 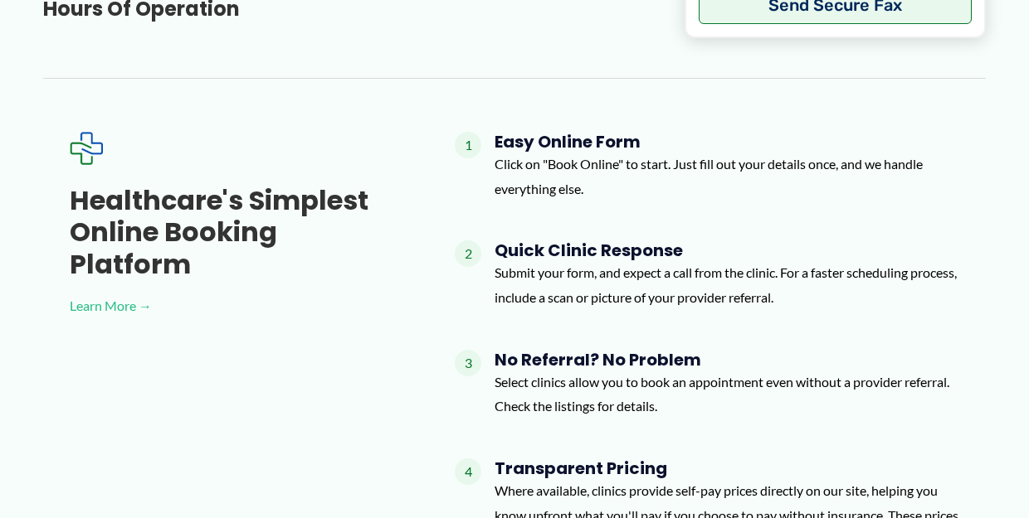 What do you see at coordinates (468, 145) in the screenshot?
I see `span: 1` at bounding box center [468, 145].